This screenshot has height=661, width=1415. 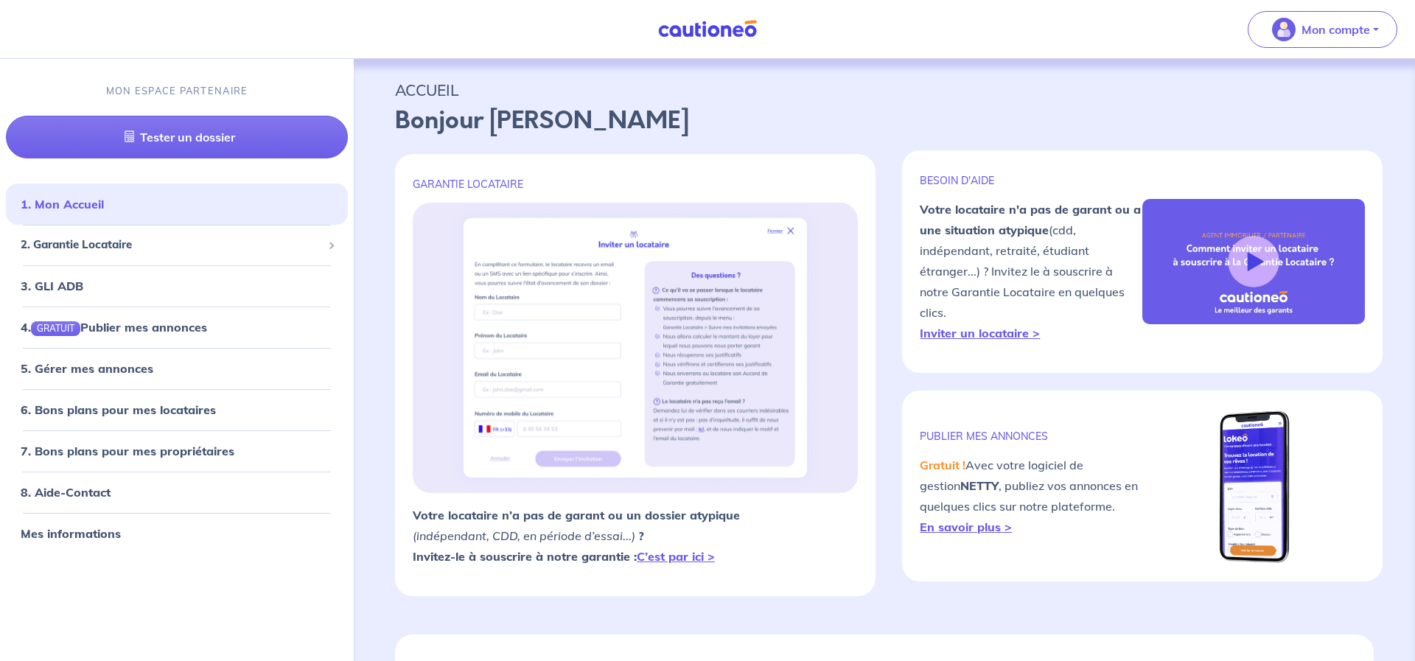 What do you see at coordinates (66, 492) in the screenshot?
I see `a: 8. Aide-Contact` at bounding box center [66, 492].